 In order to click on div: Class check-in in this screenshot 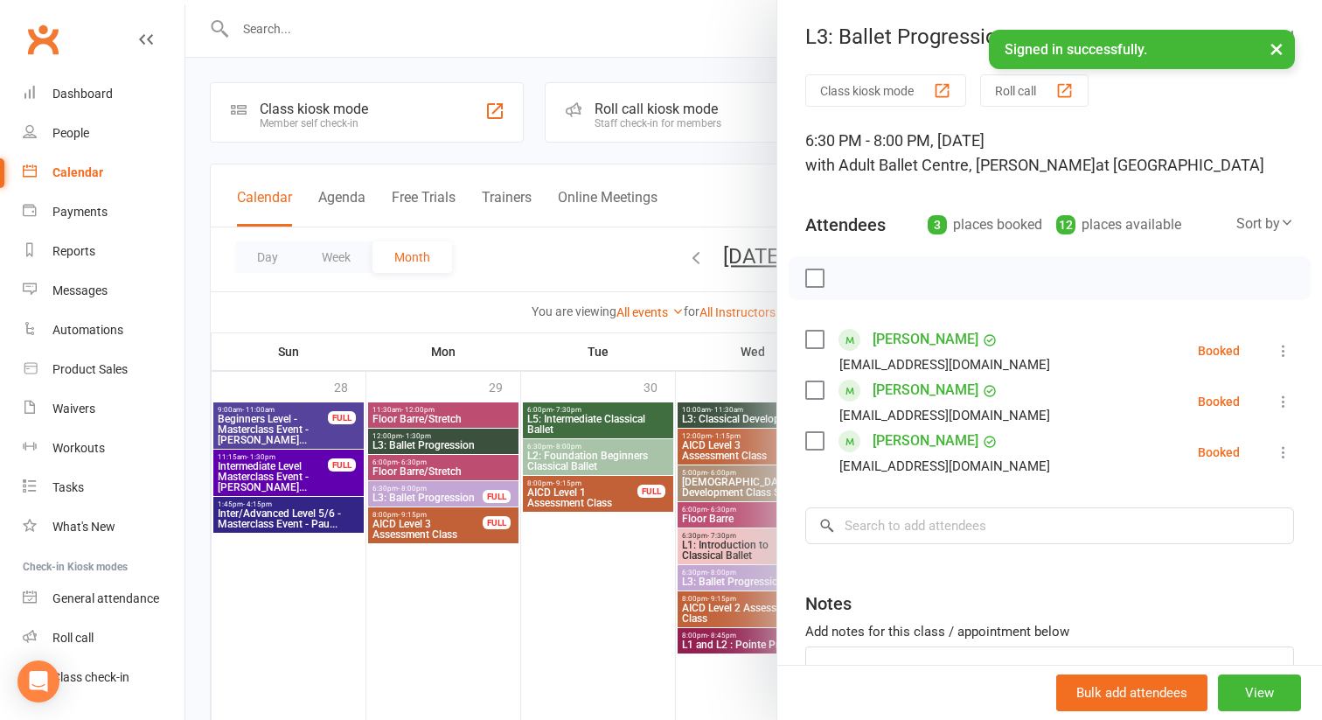, I will do `click(91, 677)`.